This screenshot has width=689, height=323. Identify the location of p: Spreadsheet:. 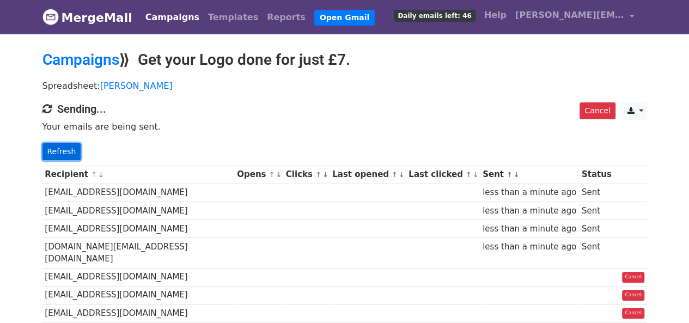
(345, 85).